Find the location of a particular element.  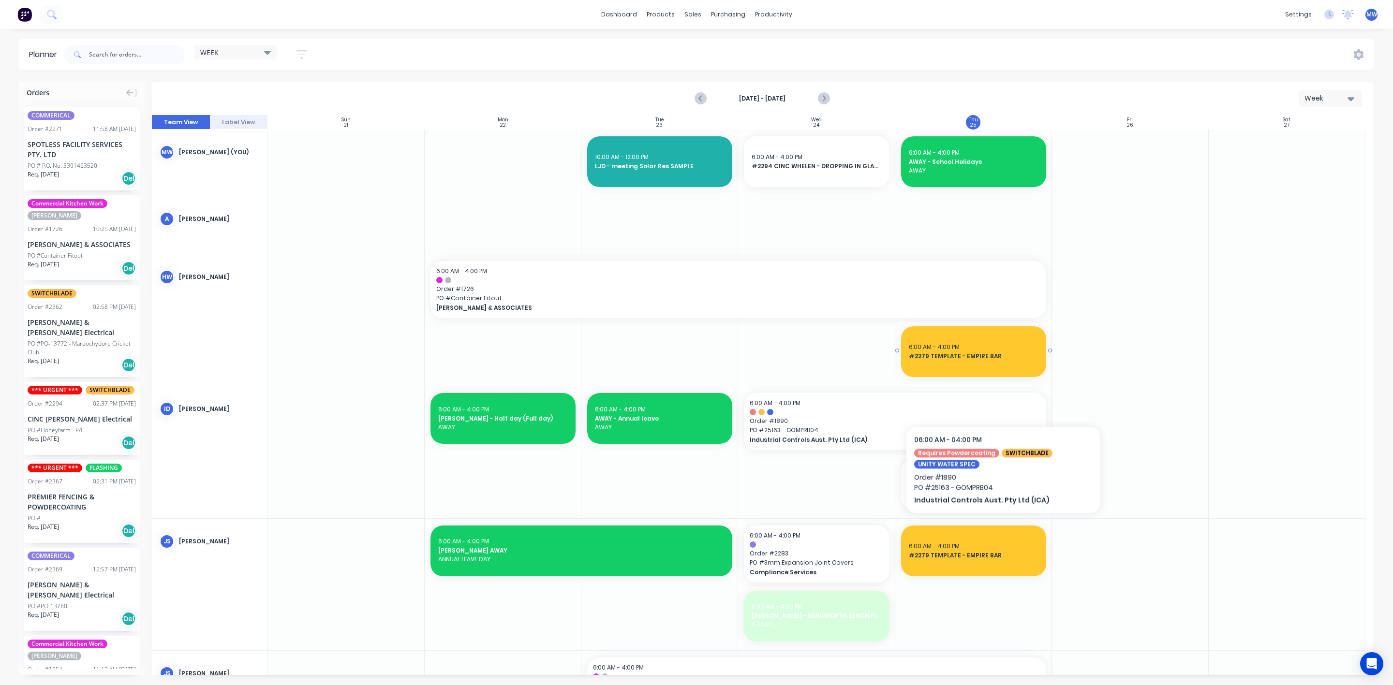

img: Factory is located at coordinates (25, 15).